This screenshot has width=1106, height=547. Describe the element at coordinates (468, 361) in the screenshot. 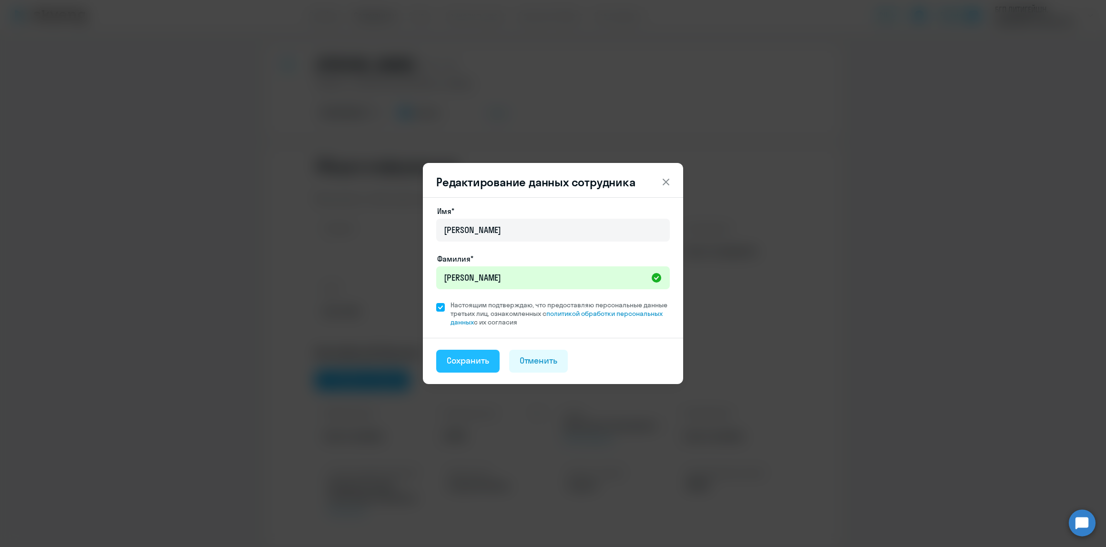

I see `button: Сохранить` at that location.